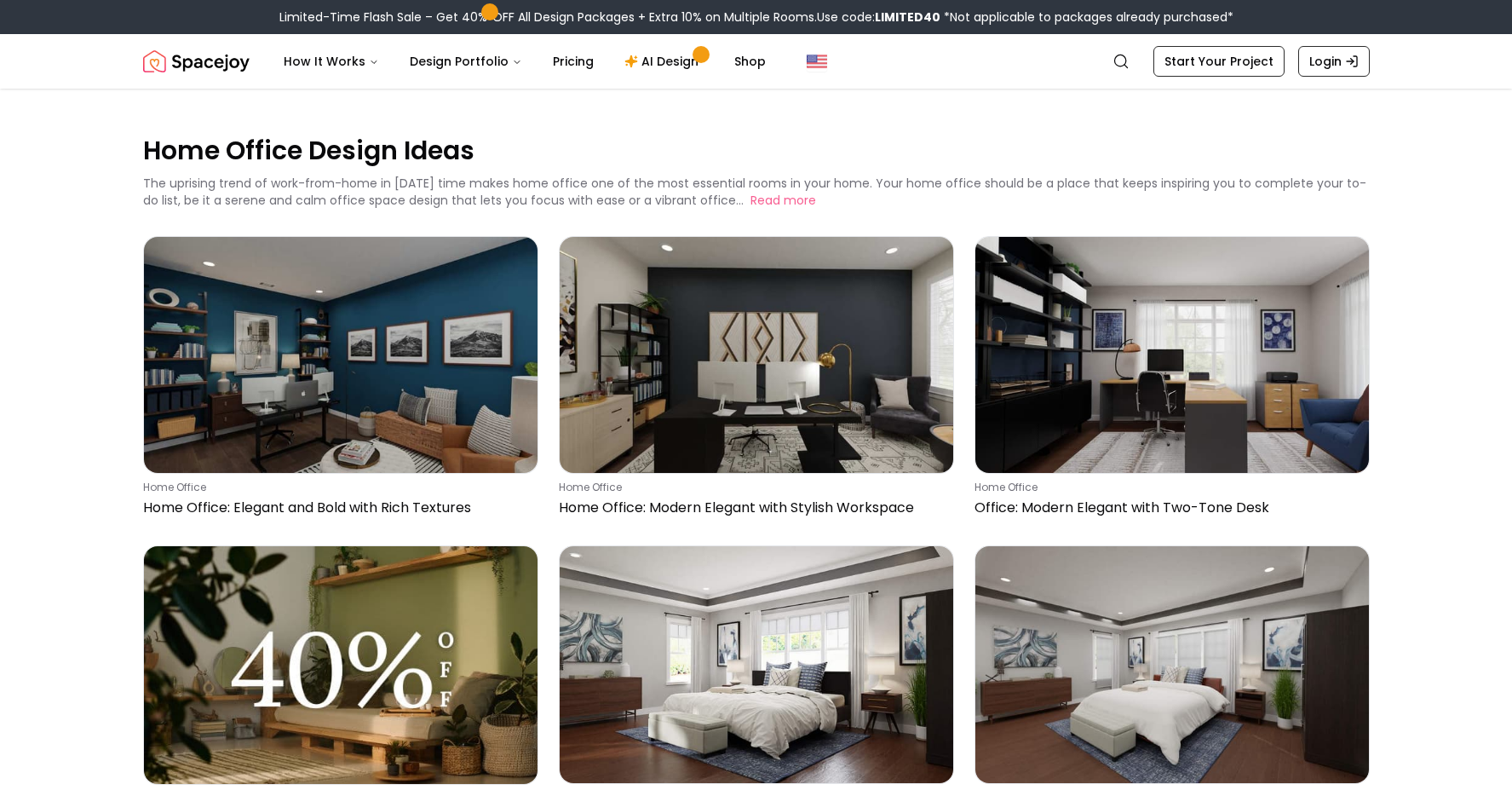  What do you see at coordinates (1088, 17) in the screenshot?
I see `span: *Not applicable to packages already purchased*` at bounding box center [1088, 17].